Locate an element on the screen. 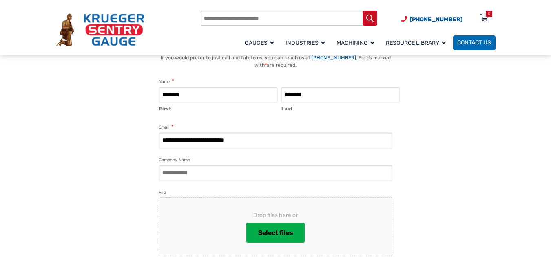  span: Contact Us is located at coordinates (474, 43).